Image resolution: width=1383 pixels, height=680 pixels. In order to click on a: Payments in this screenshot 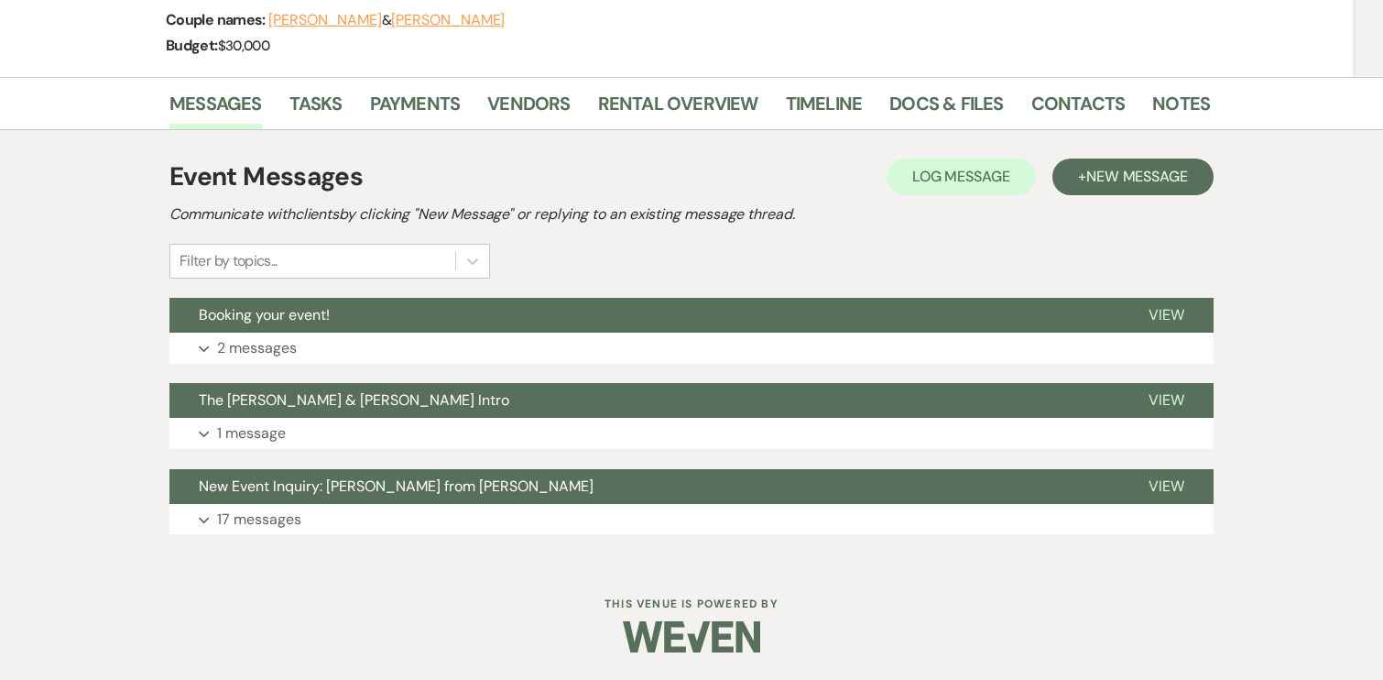, I will do `click(415, 109)`.